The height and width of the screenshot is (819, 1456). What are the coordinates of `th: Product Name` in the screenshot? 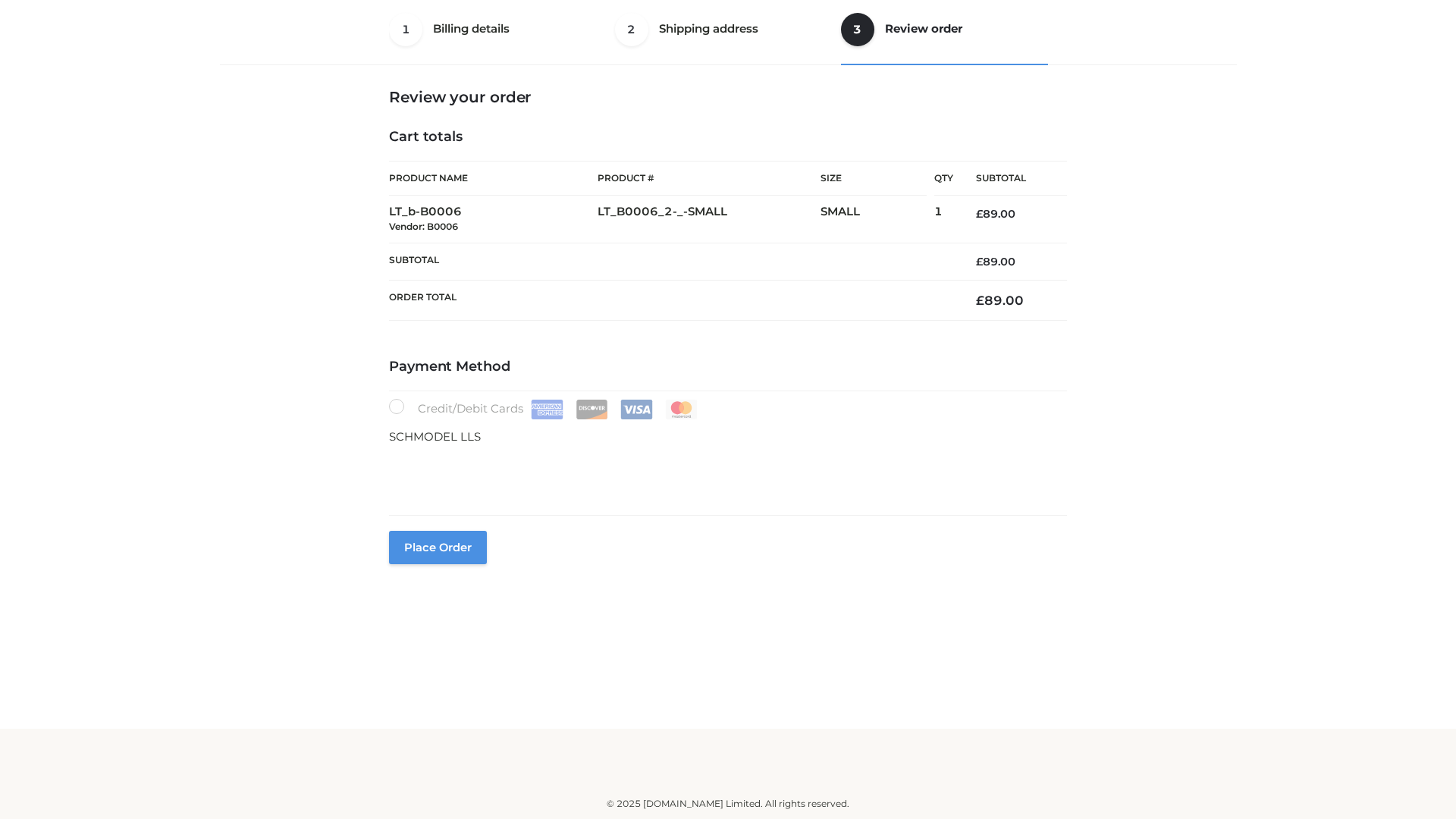 It's located at (493, 178).